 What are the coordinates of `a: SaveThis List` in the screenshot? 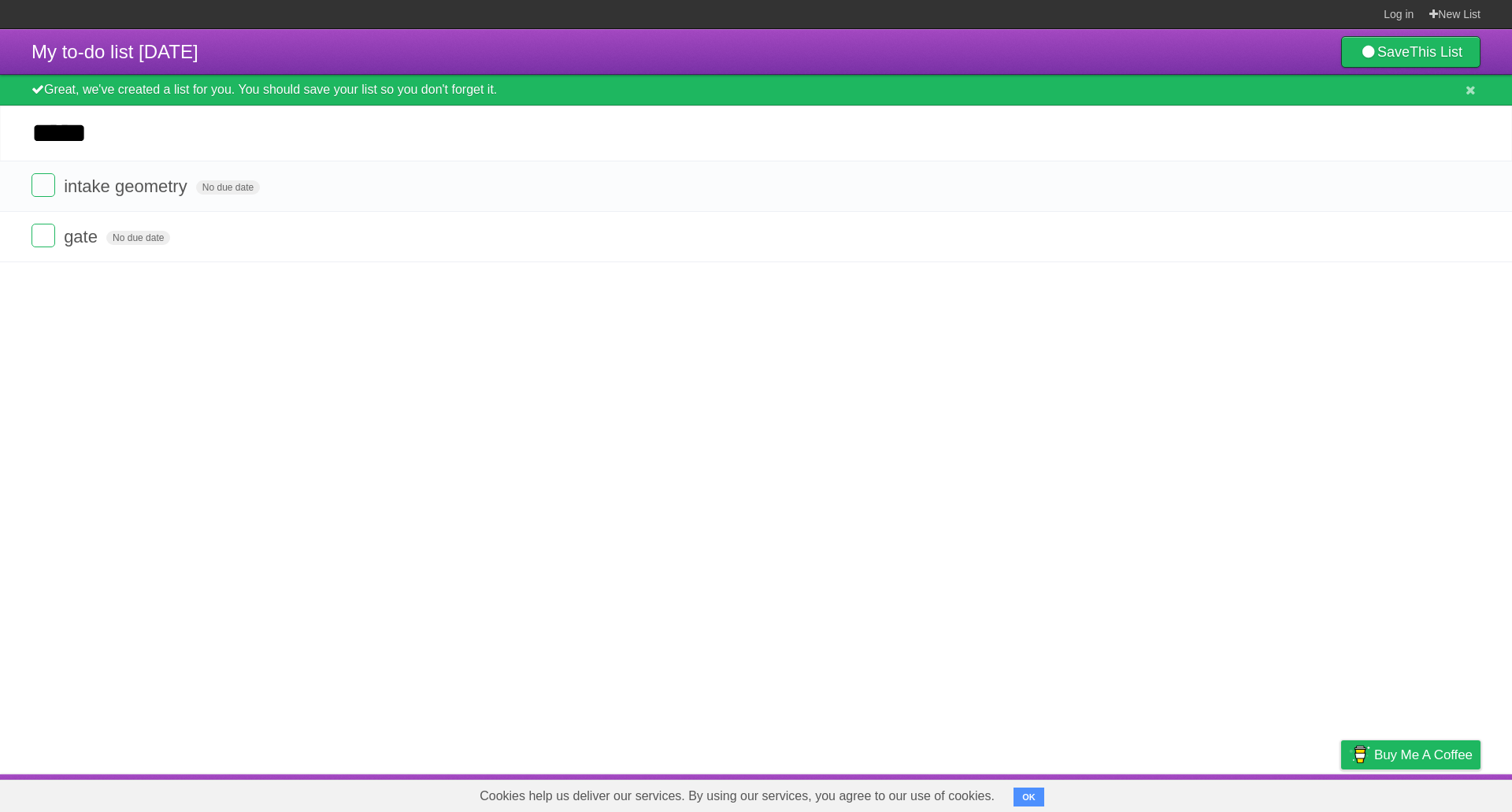 It's located at (1410, 52).